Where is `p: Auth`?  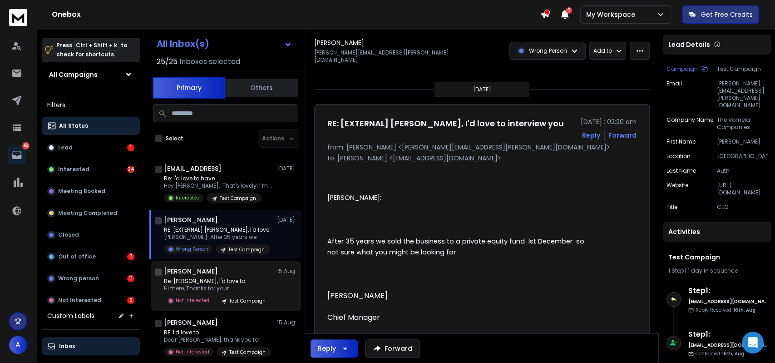
p: Auth is located at coordinates (742, 171).